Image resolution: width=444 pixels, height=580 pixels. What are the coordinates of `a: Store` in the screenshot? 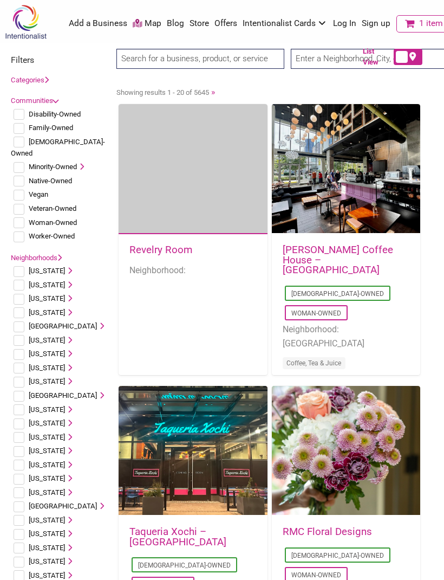 It's located at (199, 24).